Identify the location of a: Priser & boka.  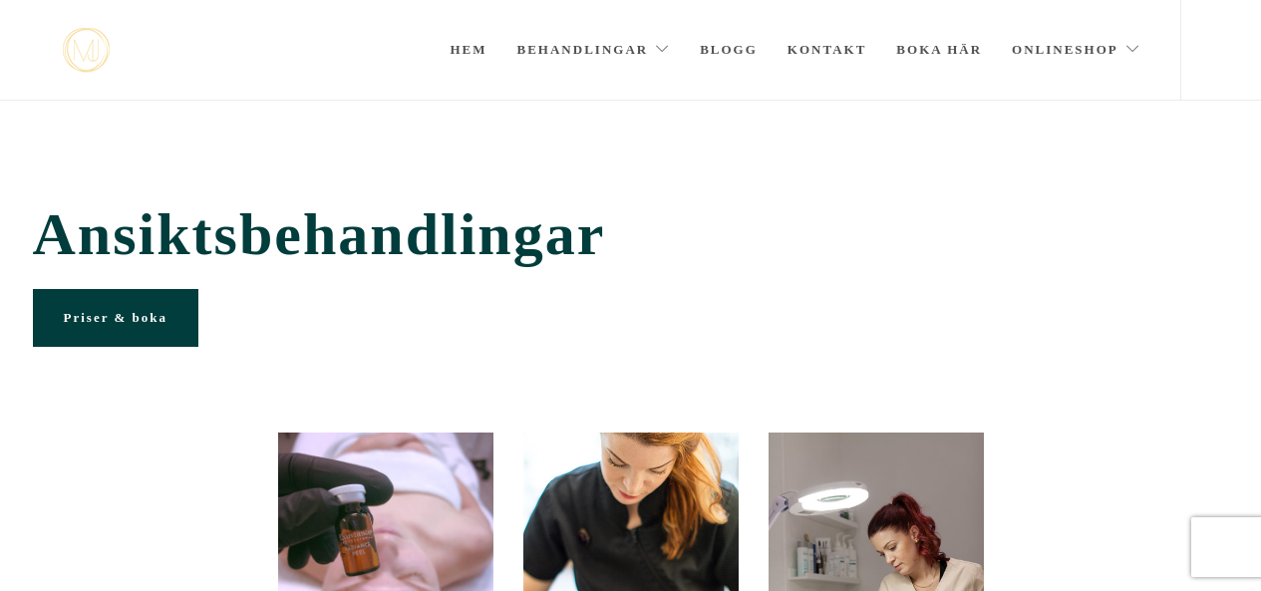
(116, 318).